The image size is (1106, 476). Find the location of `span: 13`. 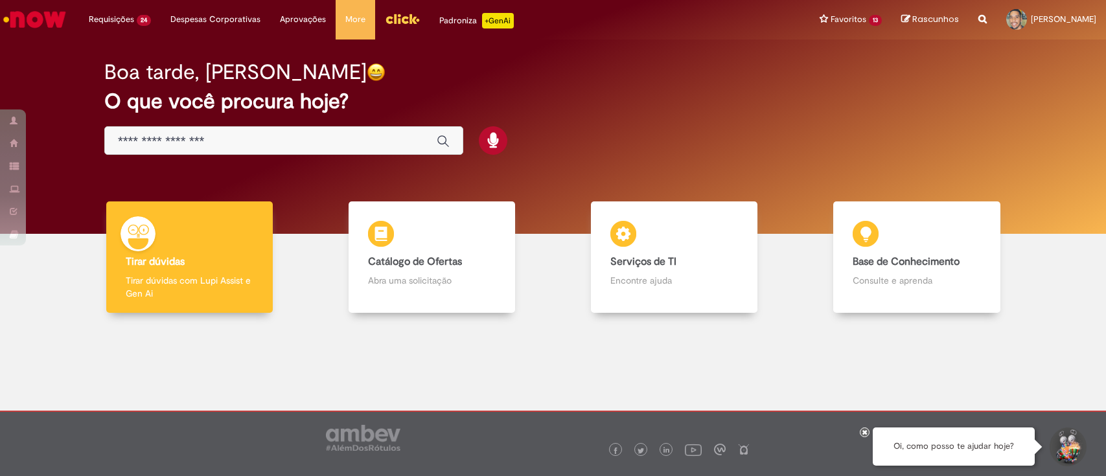

span: 13 is located at coordinates (875, 20).